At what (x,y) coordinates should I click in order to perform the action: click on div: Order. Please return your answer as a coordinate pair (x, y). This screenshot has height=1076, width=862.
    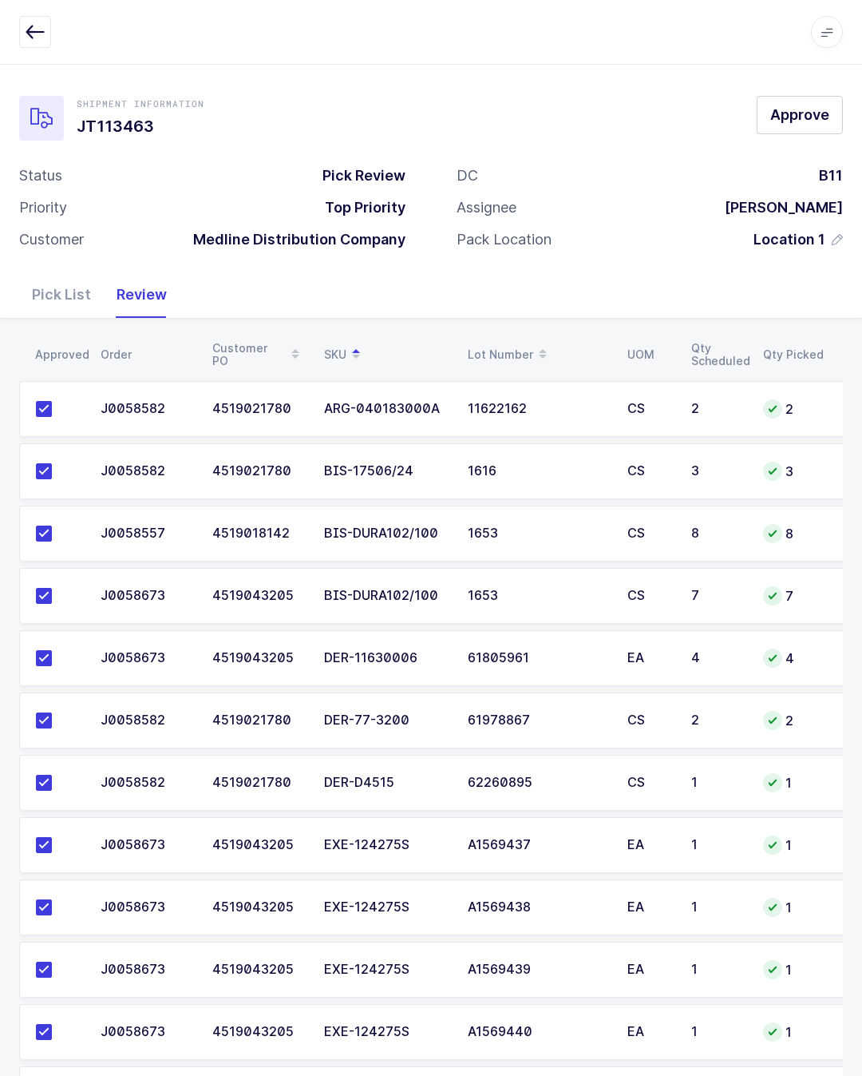
    Looking at the image, I should click on (147, 355).